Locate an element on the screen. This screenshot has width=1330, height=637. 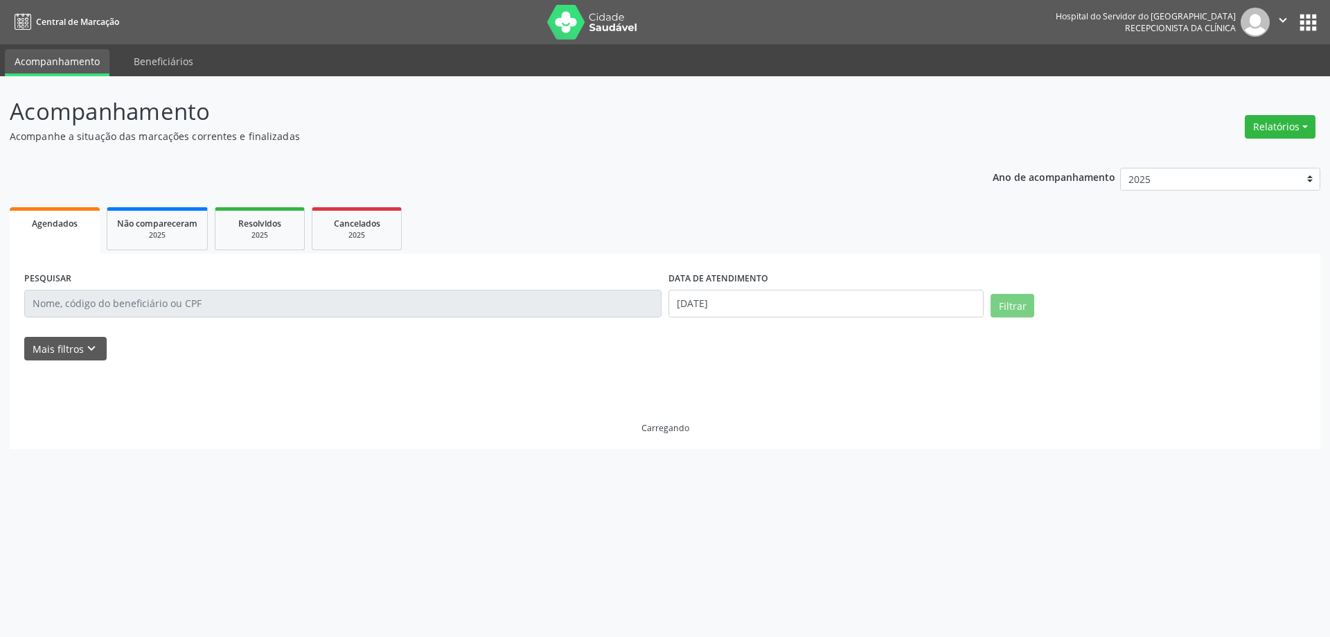
span: Central de Marcação is located at coordinates (78, 21).